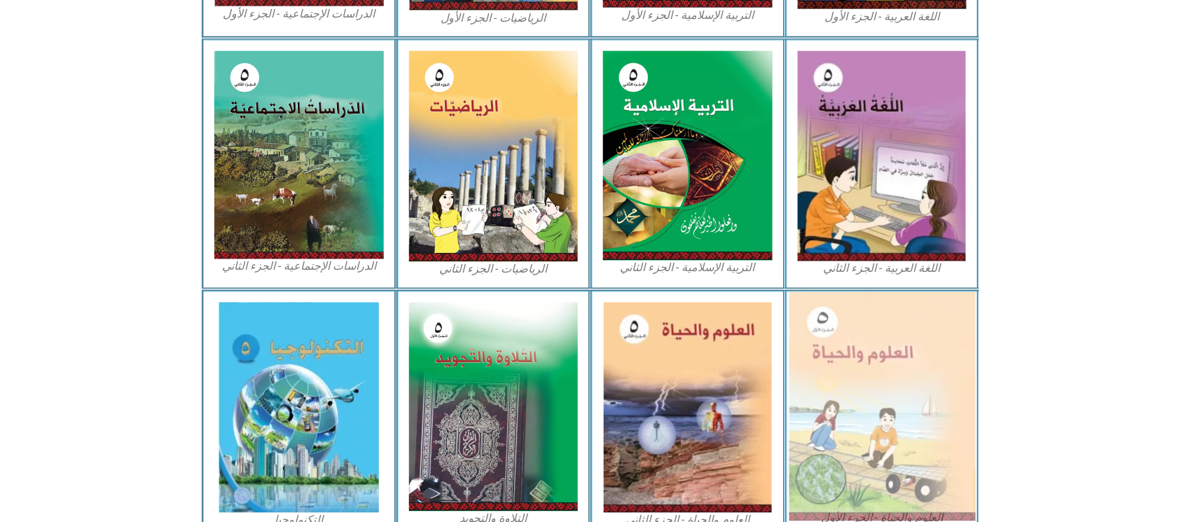  Describe the element at coordinates (688, 15) in the screenshot. I see `figcaption: التربية الإسلامية - الجزء الأول` at that location.